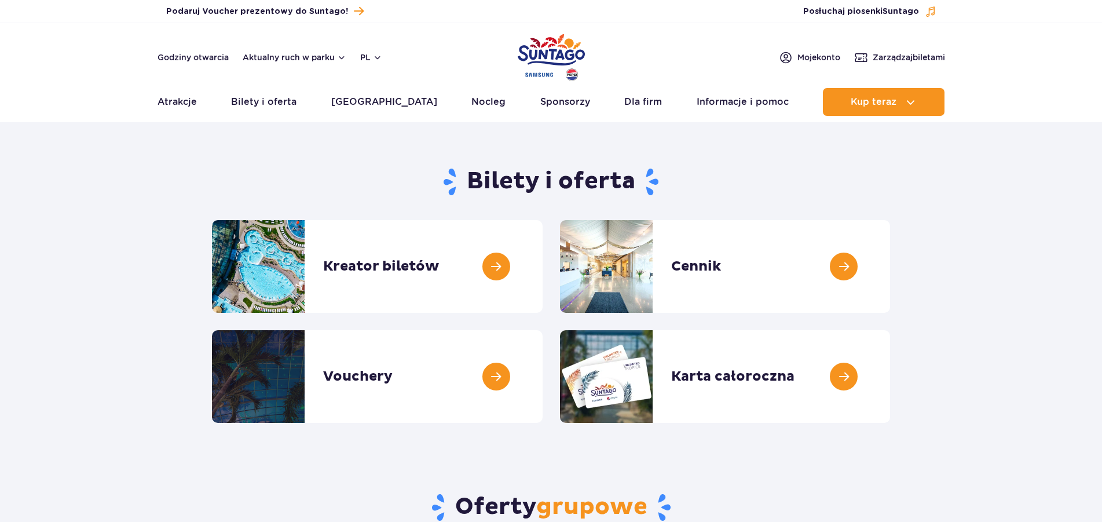  What do you see at coordinates (257, 12) in the screenshot?
I see `span: Podaruj Voucher prezentowy do Suntago!` at bounding box center [257, 12].